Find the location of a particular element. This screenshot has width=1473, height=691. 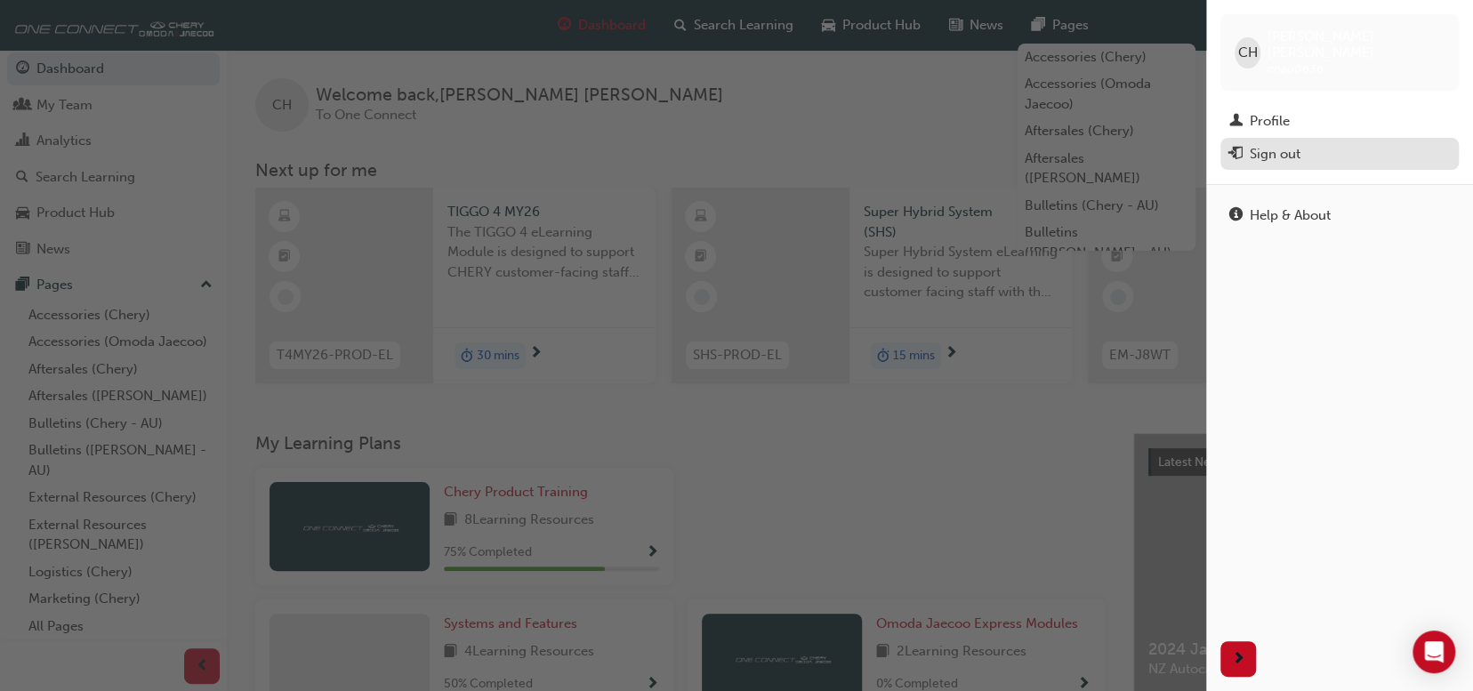

button: Sign out is located at coordinates (1339, 154).